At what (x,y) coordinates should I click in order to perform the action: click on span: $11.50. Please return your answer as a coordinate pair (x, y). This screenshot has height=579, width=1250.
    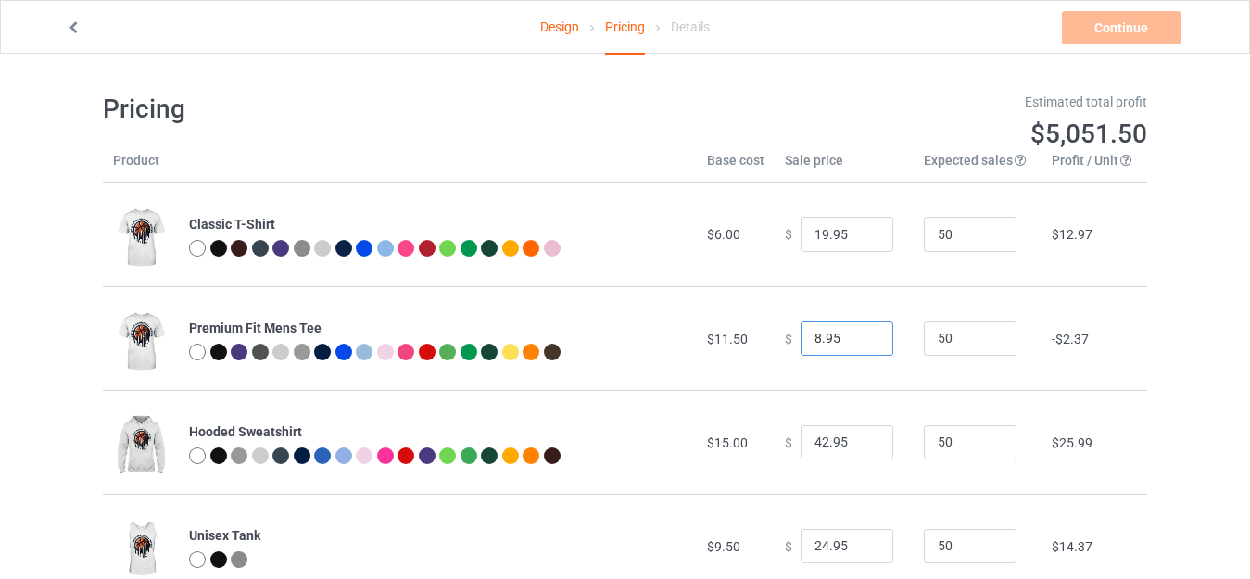
    Looking at the image, I should click on (727, 339).